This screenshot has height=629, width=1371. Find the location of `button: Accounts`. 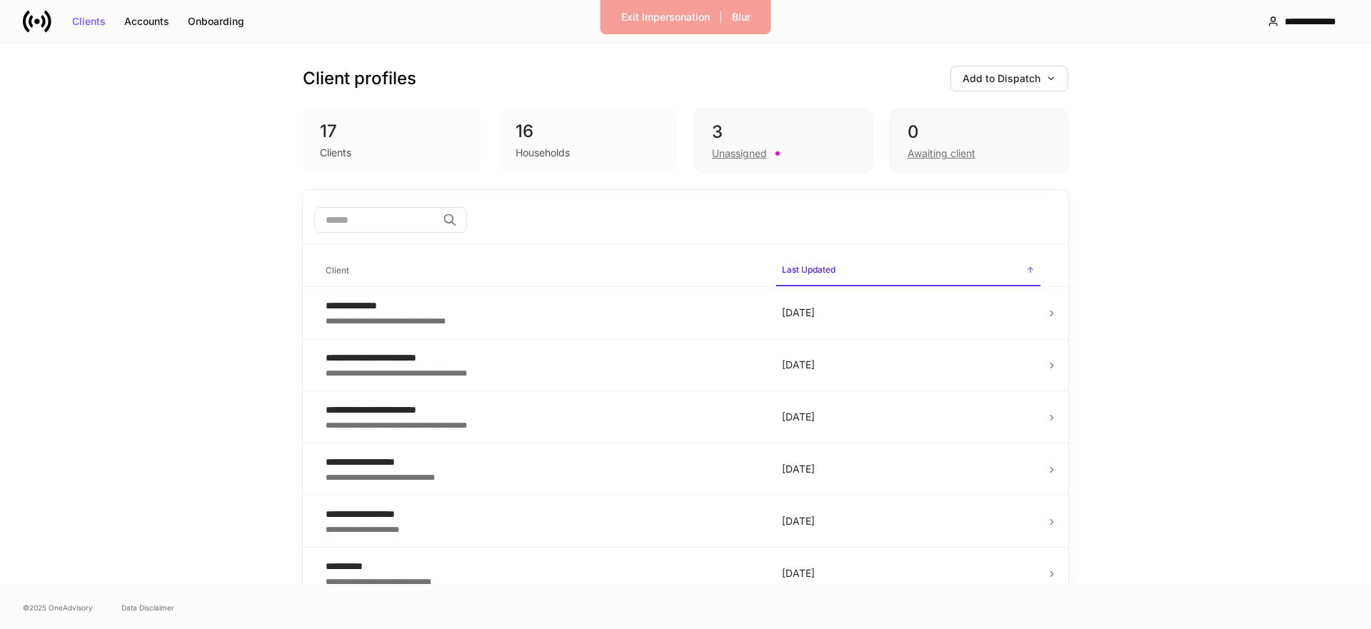

button: Accounts is located at coordinates (146, 21).